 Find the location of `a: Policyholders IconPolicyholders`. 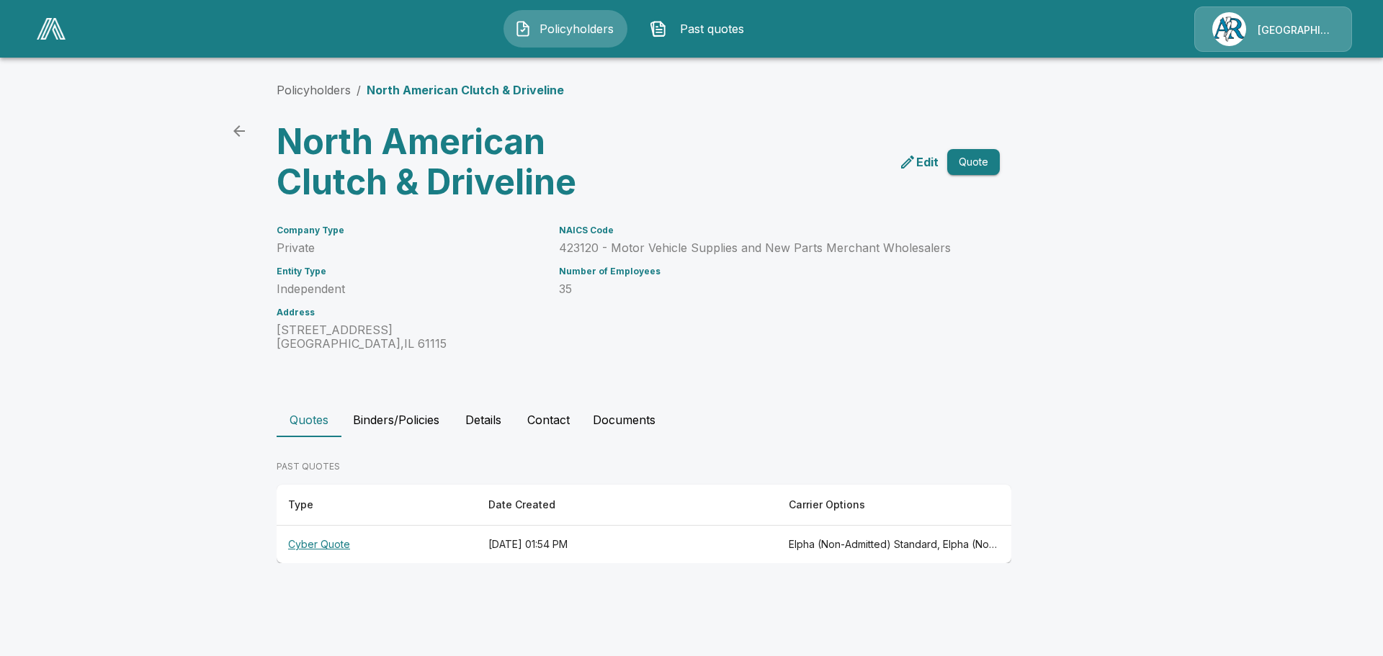

a: Policyholders IconPolicyholders is located at coordinates (566, 29).